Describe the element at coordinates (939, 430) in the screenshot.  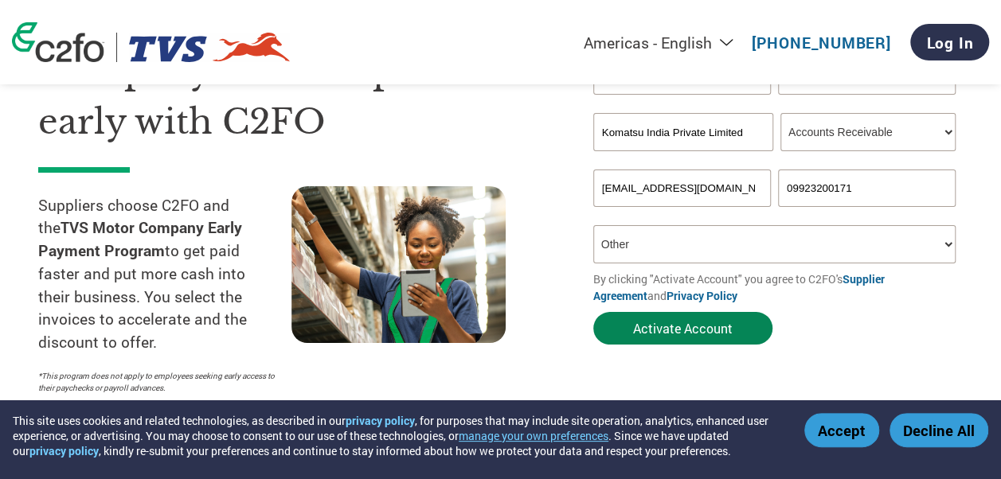
I see `button: Decline All` at that location.